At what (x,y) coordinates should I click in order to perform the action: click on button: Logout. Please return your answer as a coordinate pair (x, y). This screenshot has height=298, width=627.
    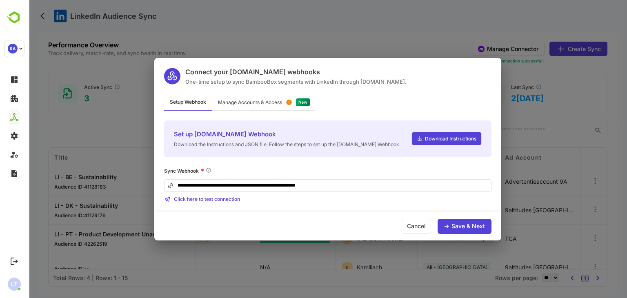
    Looking at the image, I should click on (14, 261).